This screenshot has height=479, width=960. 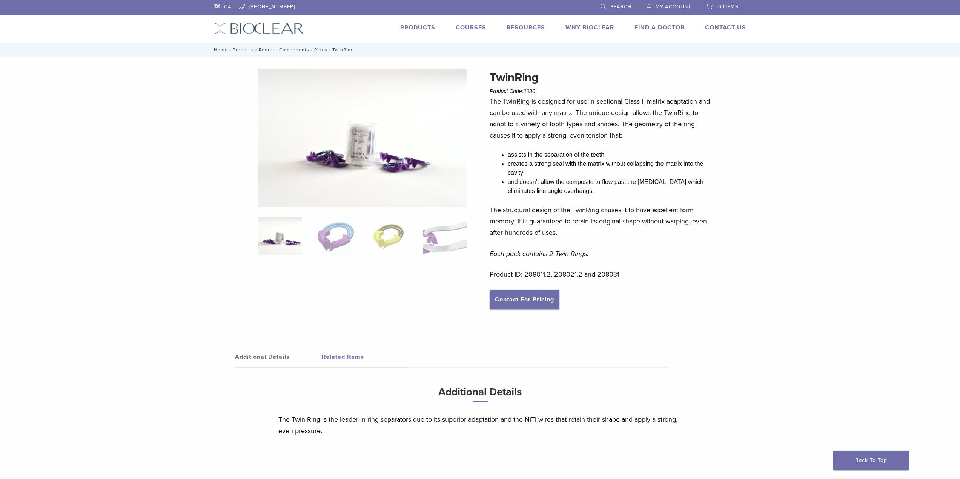 What do you see at coordinates (529, 91) in the screenshot?
I see `span: 2080` at bounding box center [529, 91].